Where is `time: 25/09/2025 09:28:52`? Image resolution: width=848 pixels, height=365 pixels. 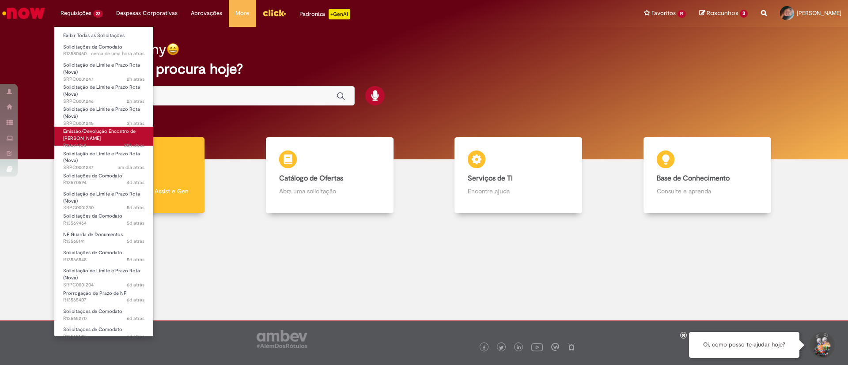
time: 25/09/2025 09:28:52 is located at coordinates (136, 300).